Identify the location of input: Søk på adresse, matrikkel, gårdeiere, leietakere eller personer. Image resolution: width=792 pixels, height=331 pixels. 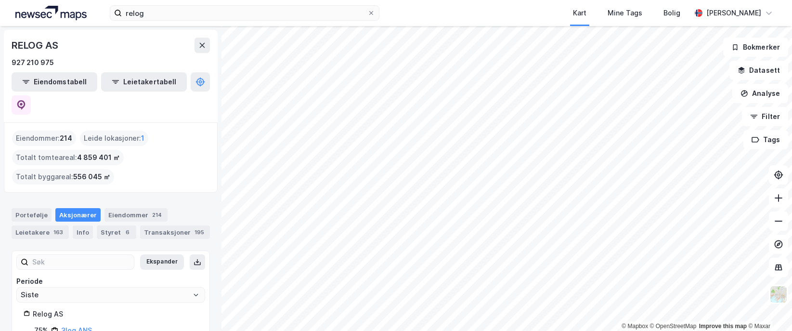
(244, 13).